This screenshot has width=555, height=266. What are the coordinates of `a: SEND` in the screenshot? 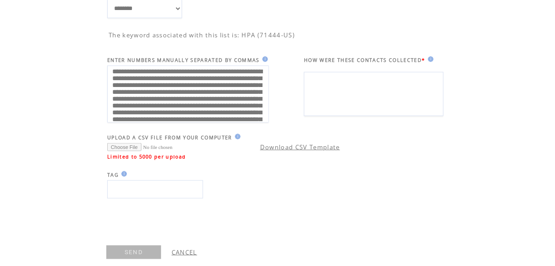 It's located at (134, 253).